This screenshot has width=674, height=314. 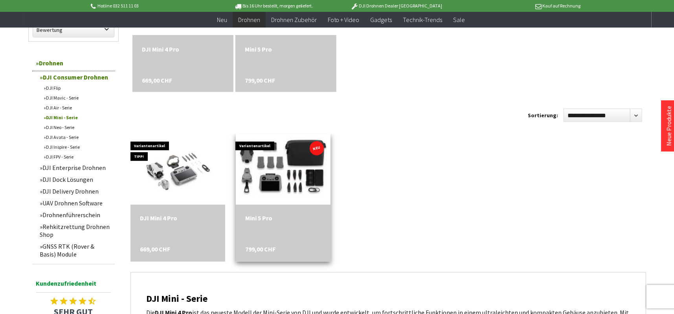 What do you see at coordinates (77, 147) in the screenshot?
I see `a: DJI Inspire - Serie` at bounding box center [77, 147].